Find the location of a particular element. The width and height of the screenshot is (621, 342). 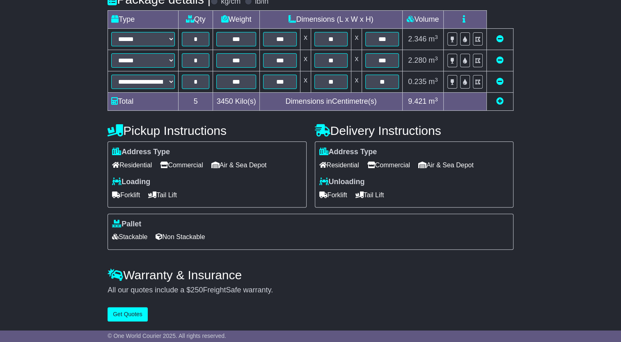

h4: Warranty & Insurance is located at coordinates (310, 275).